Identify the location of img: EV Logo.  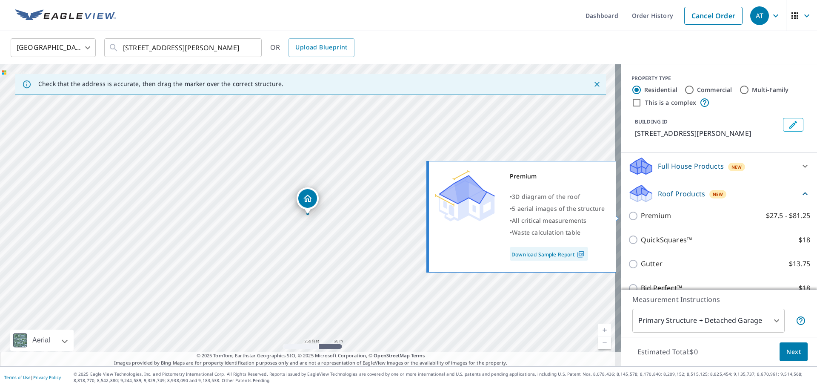
(66, 16).